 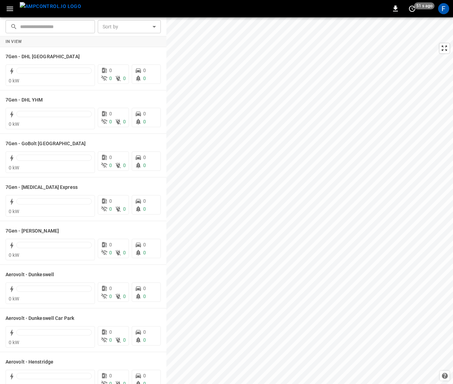 I want to click on h6: 7Gen - DHL Montreal, so click(x=43, y=57).